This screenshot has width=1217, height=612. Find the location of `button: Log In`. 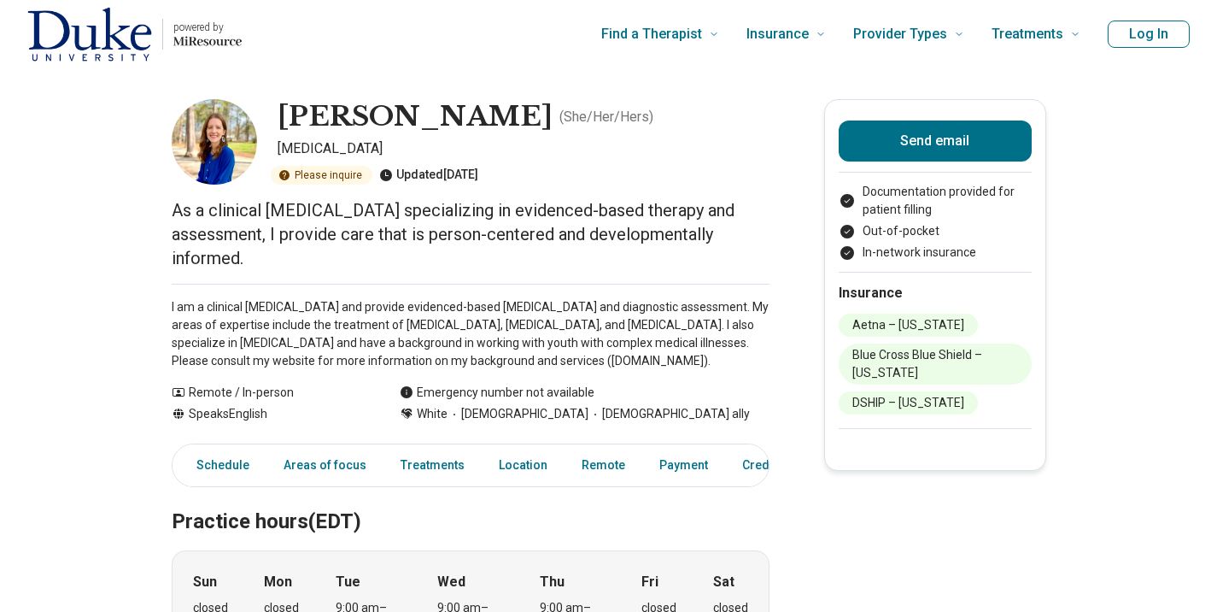

button: Log In is located at coordinates (1149, 34).